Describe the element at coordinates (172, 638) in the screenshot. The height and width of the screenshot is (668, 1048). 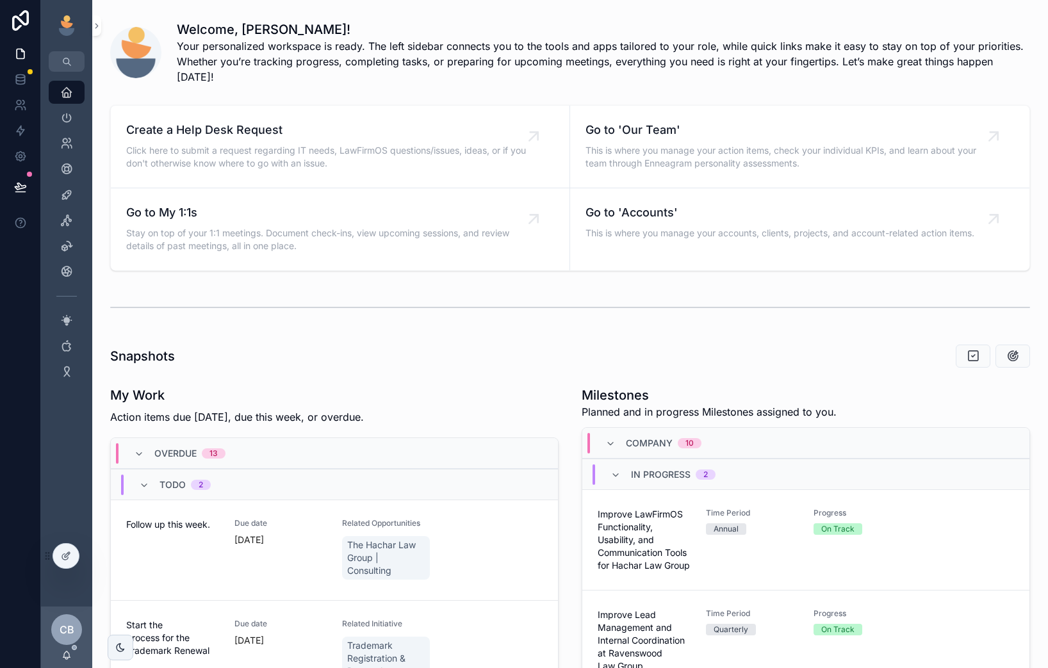
I see `span: Start the process for the Trademark Renewal` at that location.